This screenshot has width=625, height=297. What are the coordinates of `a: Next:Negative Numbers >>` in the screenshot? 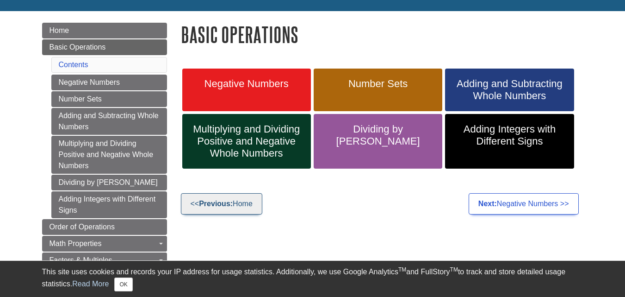 It's located at (524, 204).